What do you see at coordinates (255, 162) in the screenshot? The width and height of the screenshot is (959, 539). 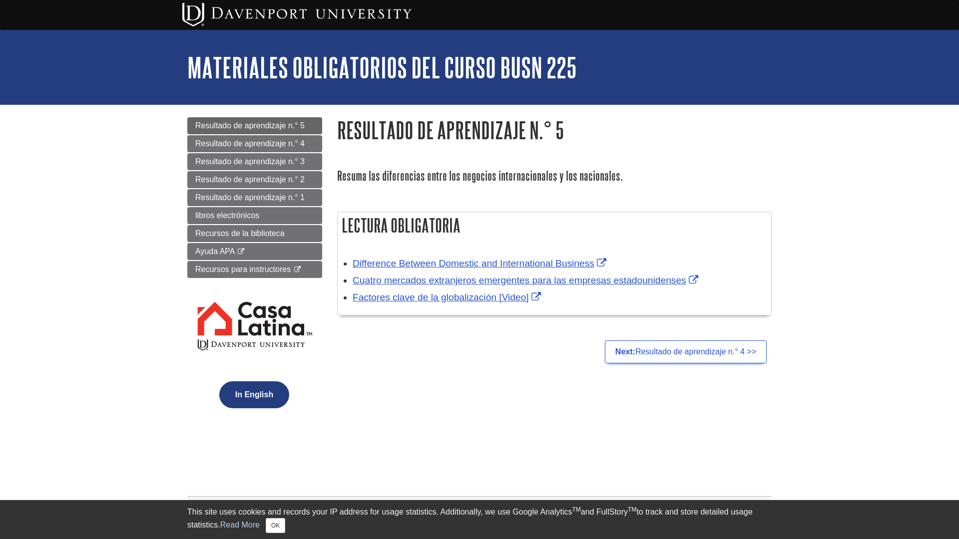 I see `a: Resultado de aprendizaje n.° 3` at bounding box center [255, 162].